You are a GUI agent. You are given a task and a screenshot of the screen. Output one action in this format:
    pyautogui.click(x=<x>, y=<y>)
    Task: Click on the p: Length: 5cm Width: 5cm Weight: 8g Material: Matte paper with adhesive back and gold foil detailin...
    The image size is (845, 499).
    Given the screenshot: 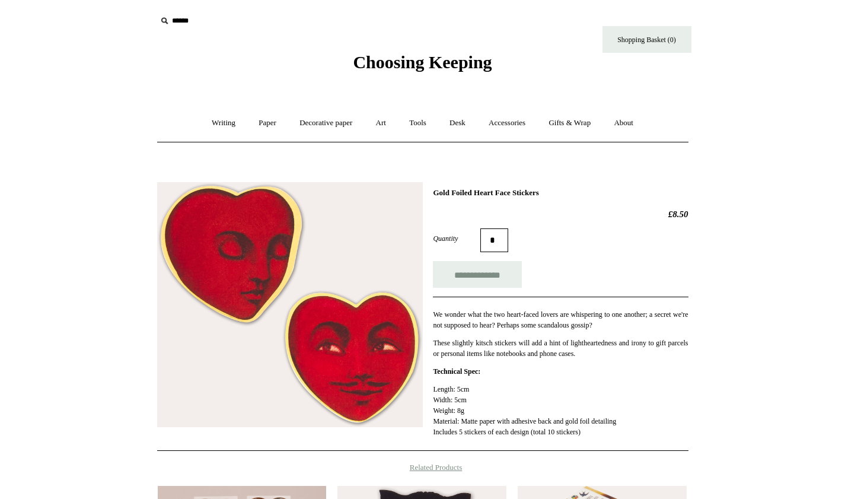 What is the action you would take?
    pyautogui.click(x=560, y=410)
    